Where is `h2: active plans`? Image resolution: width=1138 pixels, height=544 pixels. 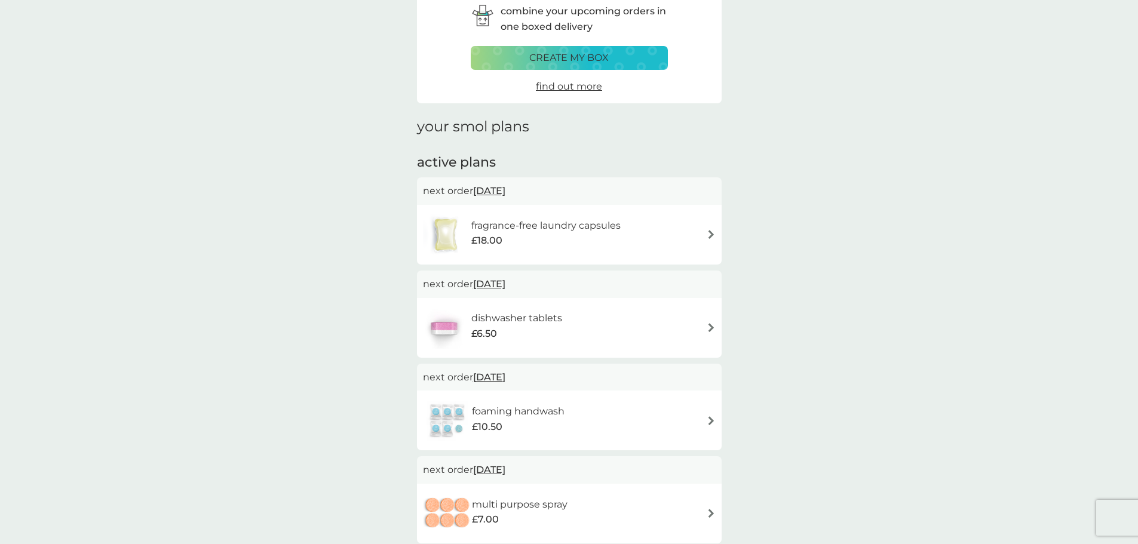 h2: active plans is located at coordinates (570, 163).